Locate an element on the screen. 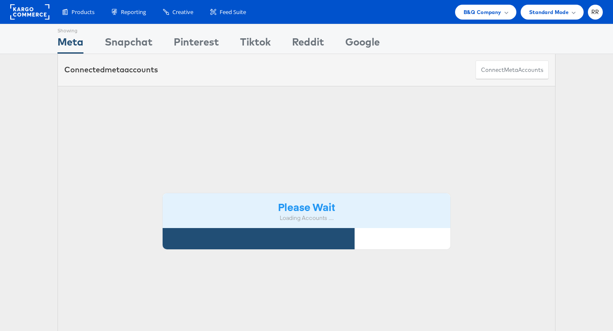 This screenshot has width=613, height=331. strong: Please Wait is located at coordinates (307, 207).